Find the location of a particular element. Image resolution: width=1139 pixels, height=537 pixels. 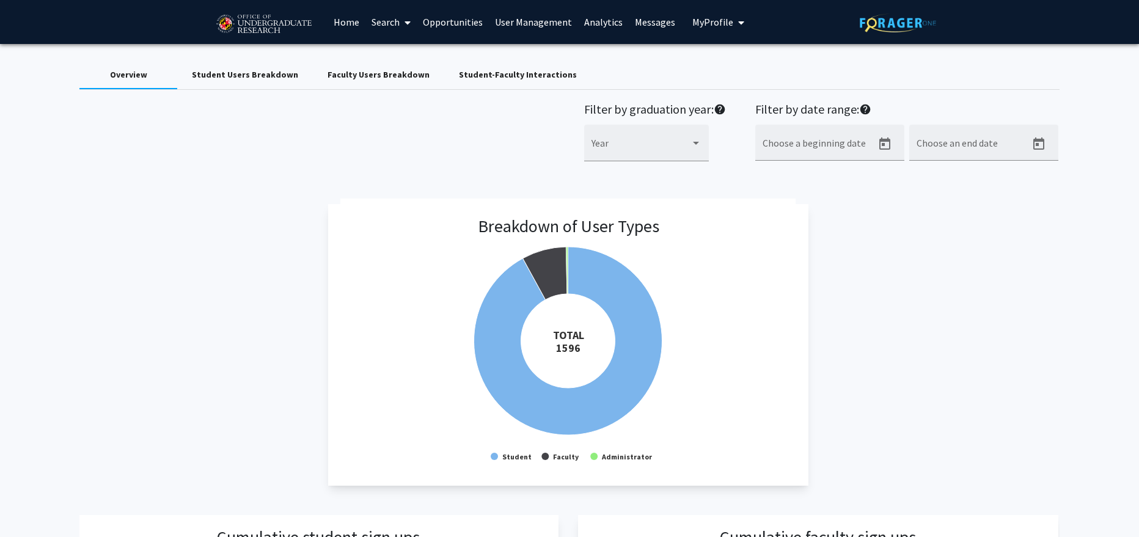

a: Opportunities is located at coordinates (453, 22).